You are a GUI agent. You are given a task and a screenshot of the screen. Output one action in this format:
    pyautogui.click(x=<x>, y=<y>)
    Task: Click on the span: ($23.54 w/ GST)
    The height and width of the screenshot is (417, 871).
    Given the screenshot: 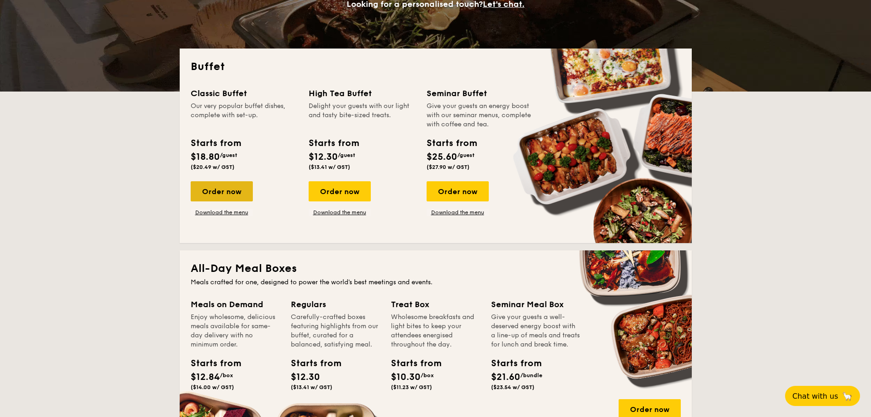 What is the action you would take?
    pyautogui.click(x=513, y=387)
    